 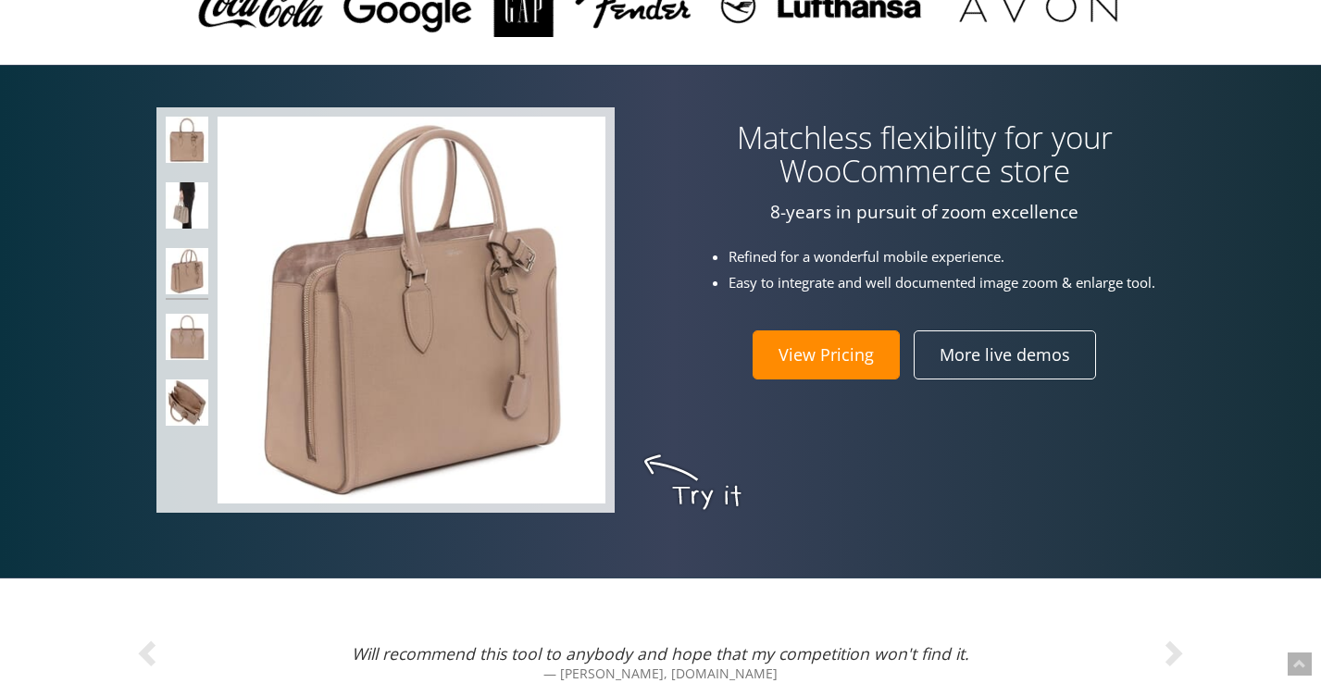 What do you see at coordinates (960, 256) in the screenshot?
I see `li: Refined for a wonderful mobile experience.` at bounding box center [960, 256].